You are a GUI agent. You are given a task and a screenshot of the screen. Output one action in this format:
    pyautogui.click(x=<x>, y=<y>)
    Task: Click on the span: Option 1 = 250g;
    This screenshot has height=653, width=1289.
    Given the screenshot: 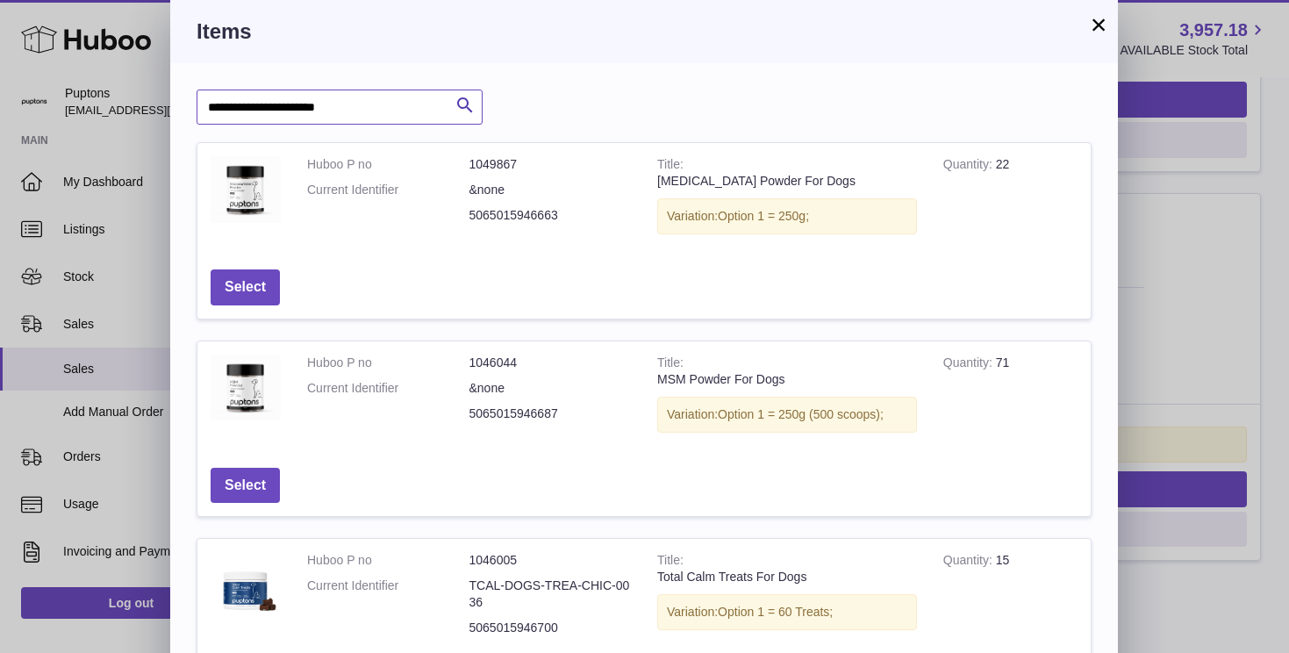 What is the action you would take?
    pyautogui.click(x=763, y=216)
    